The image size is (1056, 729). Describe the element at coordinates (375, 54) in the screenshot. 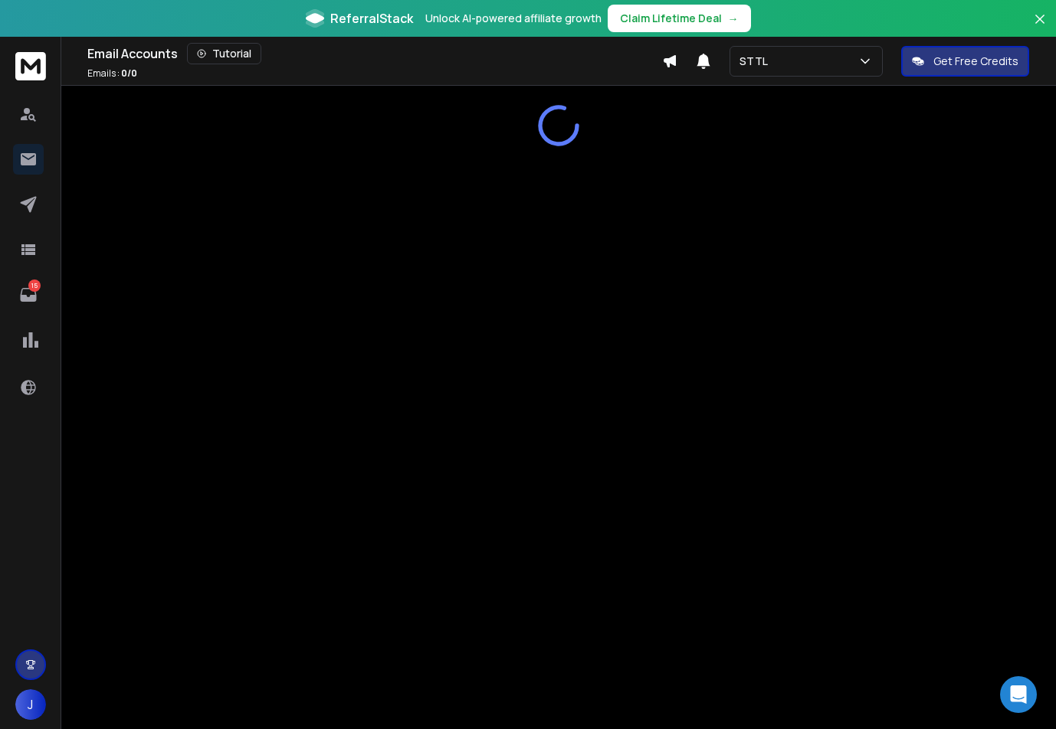

I see `div: Email Accounts` at that location.